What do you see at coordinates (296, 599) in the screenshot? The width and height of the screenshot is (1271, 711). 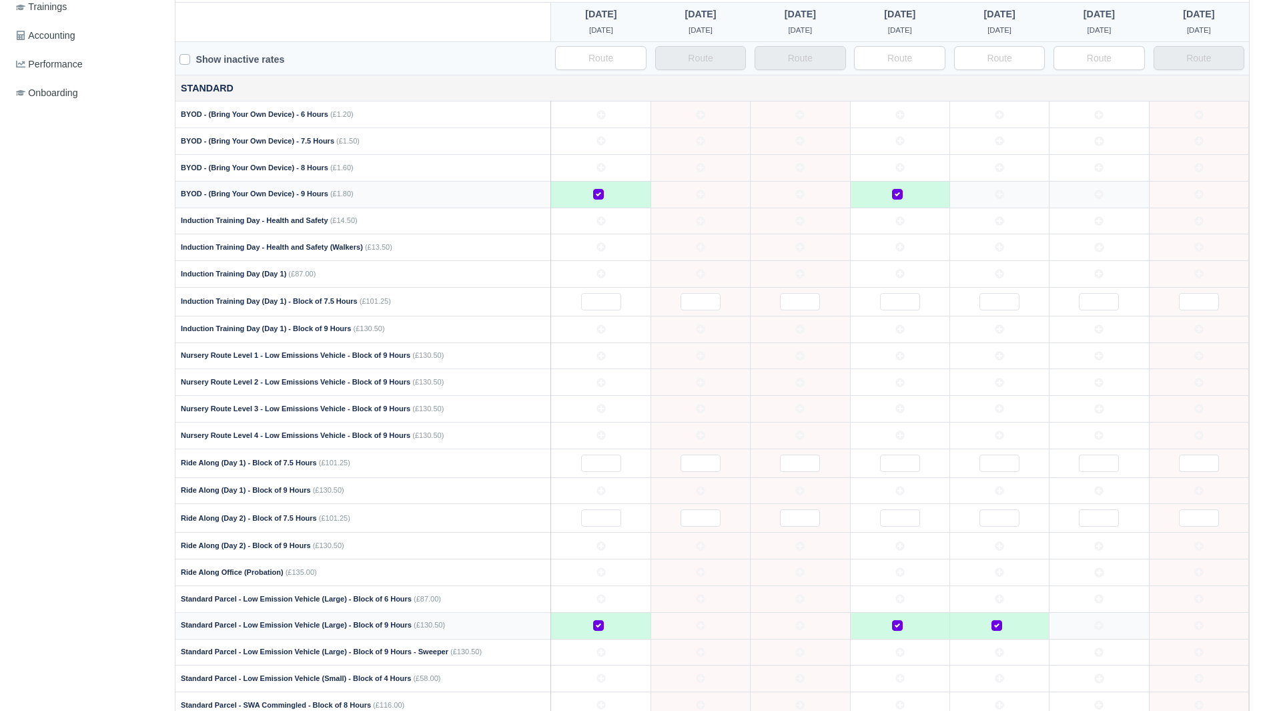 I see `strong: Standard Parcel - Low Emission Vehicle (Large) - Block of 6 Hours` at bounding box center [296, 599].